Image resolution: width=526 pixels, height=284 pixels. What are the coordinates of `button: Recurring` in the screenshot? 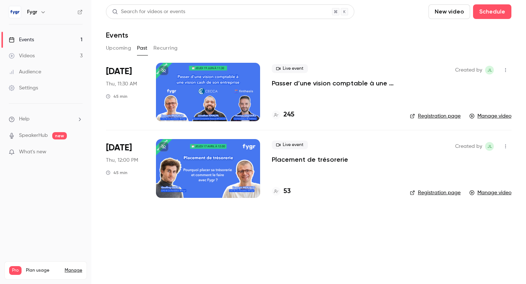 It's located at (165, 48).